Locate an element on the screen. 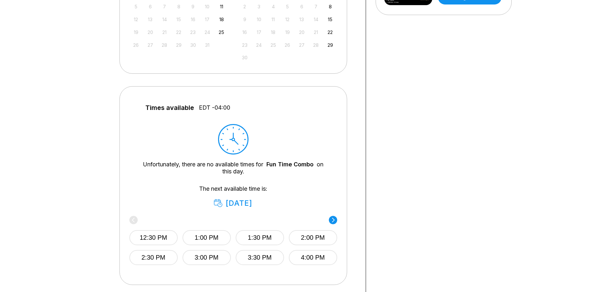 The image size is (610, 292). a: Fun Time Combo is located at coordinates (290, 164).